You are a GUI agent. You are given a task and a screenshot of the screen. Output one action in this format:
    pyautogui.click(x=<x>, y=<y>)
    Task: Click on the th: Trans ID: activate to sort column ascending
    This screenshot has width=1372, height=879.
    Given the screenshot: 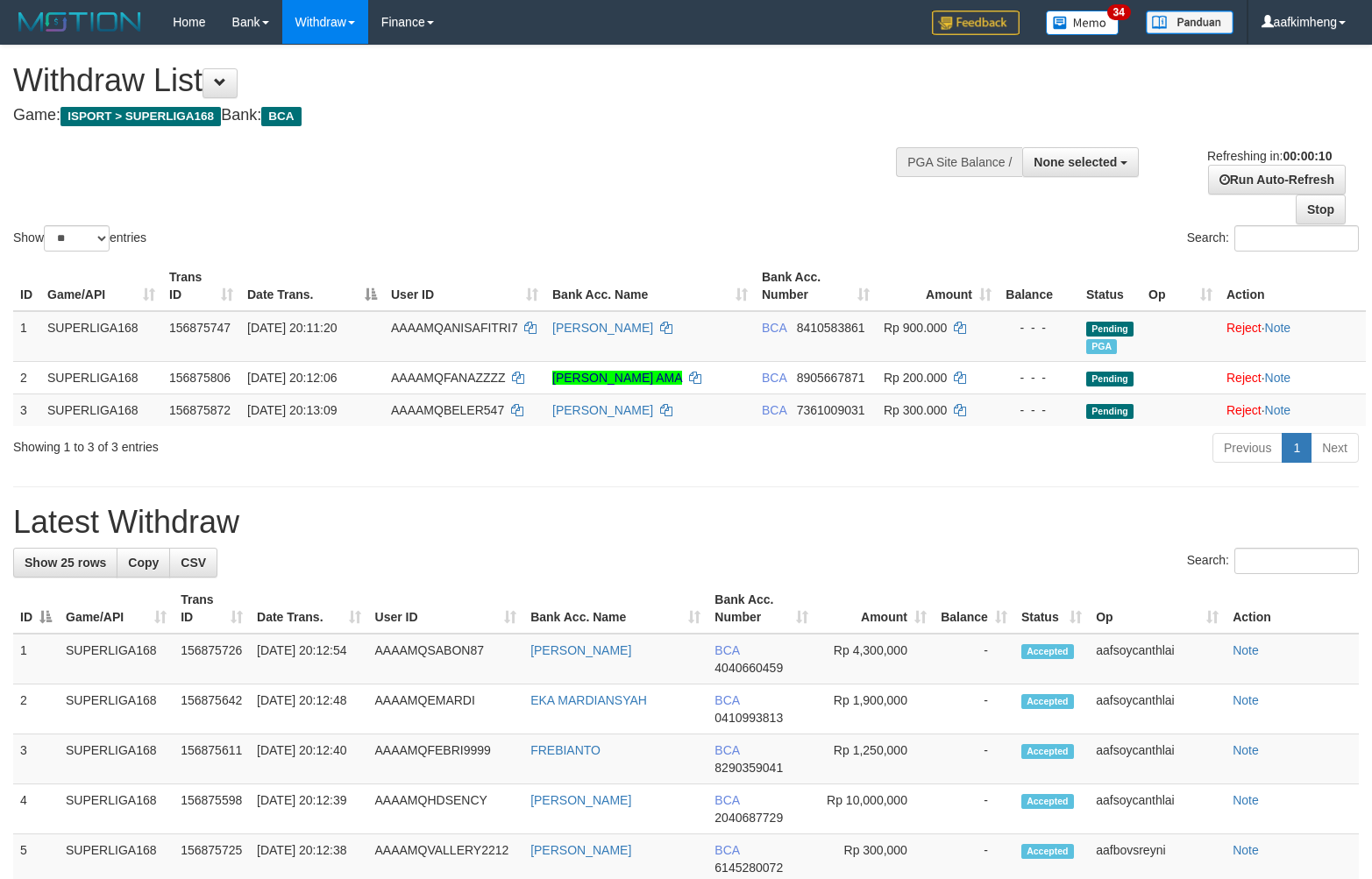 What is the action you would take?
    pyautogui.click(x=201, y=286)
    